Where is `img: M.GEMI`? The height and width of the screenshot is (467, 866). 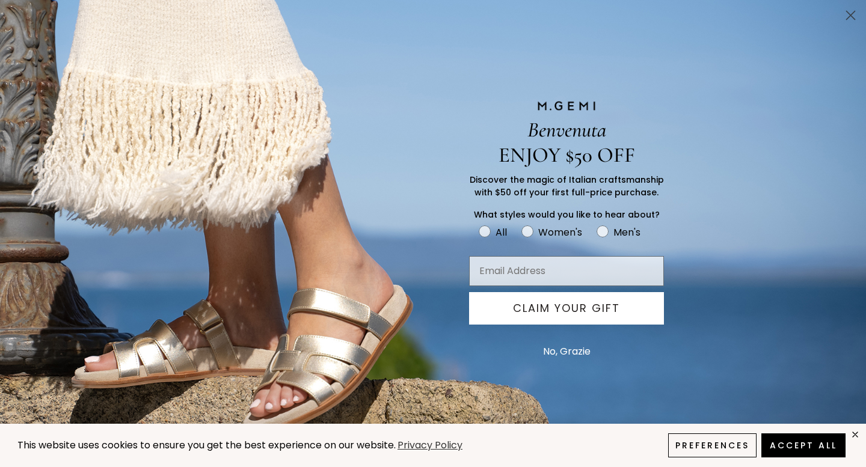 img: M.GEMI is located at coordinates (567, 106).